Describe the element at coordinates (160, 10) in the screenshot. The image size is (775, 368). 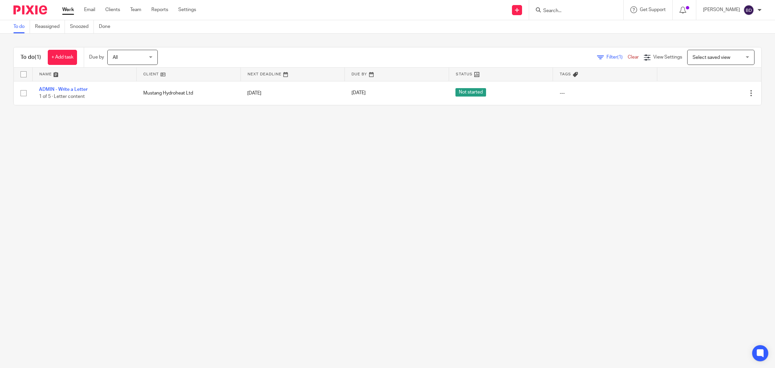
I see `a: Reports` at that location.